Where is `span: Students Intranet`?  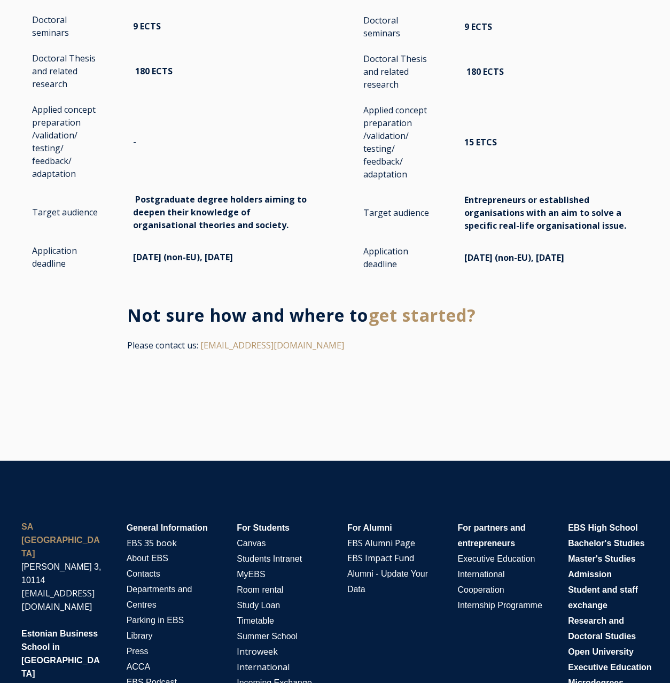 span: Students Intranet is located at coordinates (269, 559).